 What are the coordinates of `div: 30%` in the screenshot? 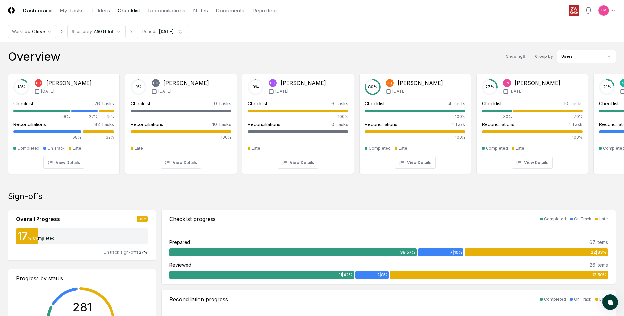 It's located at (497, 117).